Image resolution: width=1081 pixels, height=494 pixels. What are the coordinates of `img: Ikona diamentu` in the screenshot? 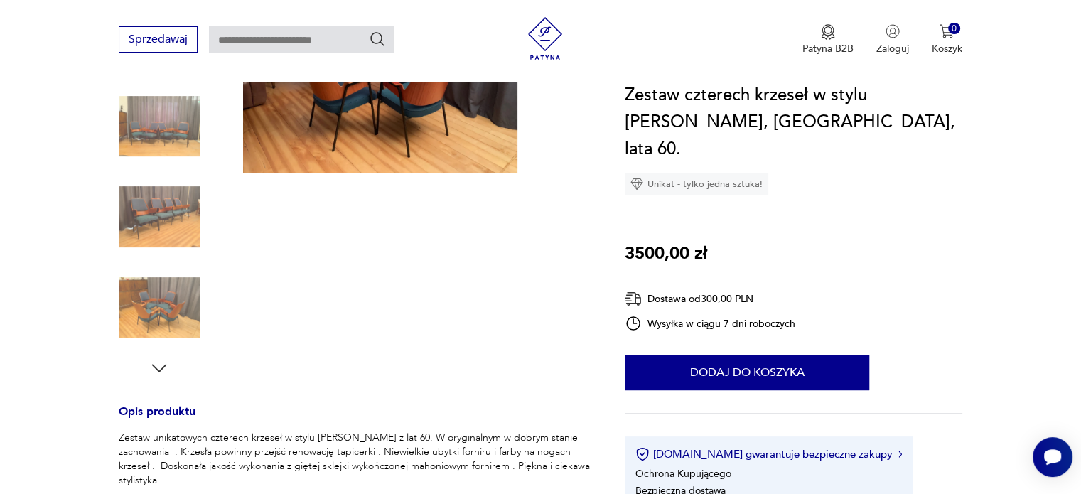 It's located at (637, 184).